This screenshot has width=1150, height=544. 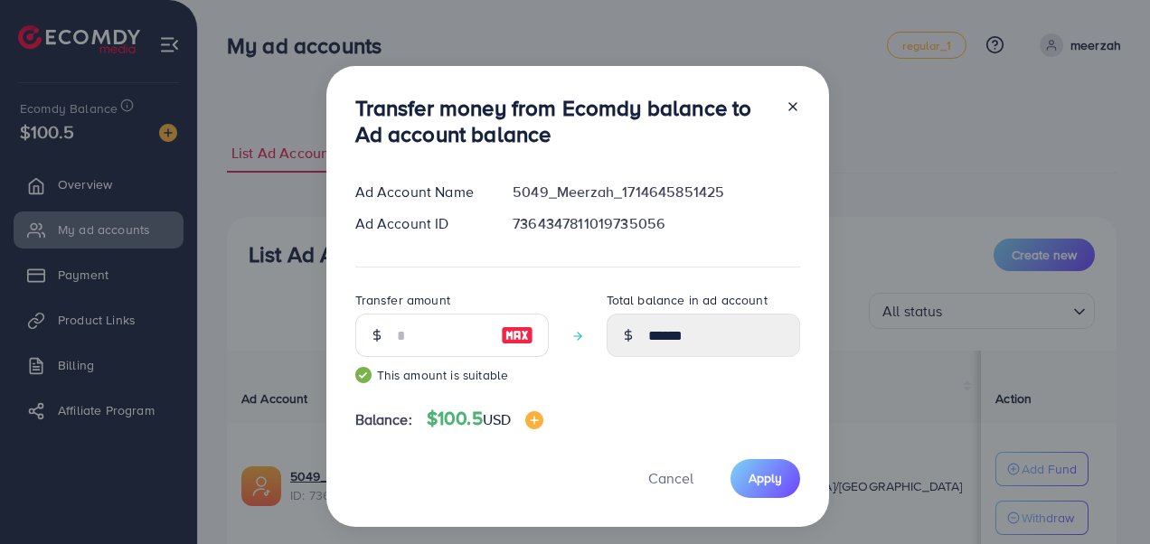 What do you see at coordinates (656, 192) in the screenshot?
I see `div: 5049_Meerzah_1714645851425` at bounding box center [656, 192].